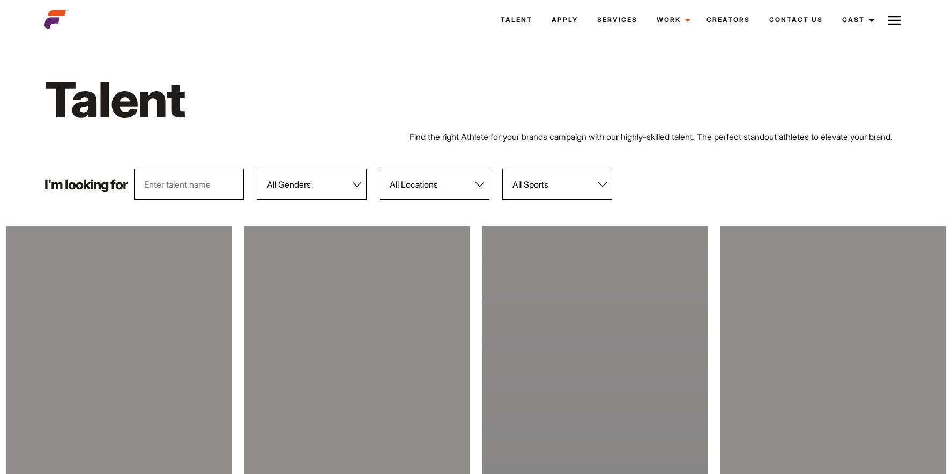 The height and width of the screenshot is (474, 952). What do you see at coordinates (617, 20) in the screenshot?
I see `a: Services` at bounding box center [617, 20].